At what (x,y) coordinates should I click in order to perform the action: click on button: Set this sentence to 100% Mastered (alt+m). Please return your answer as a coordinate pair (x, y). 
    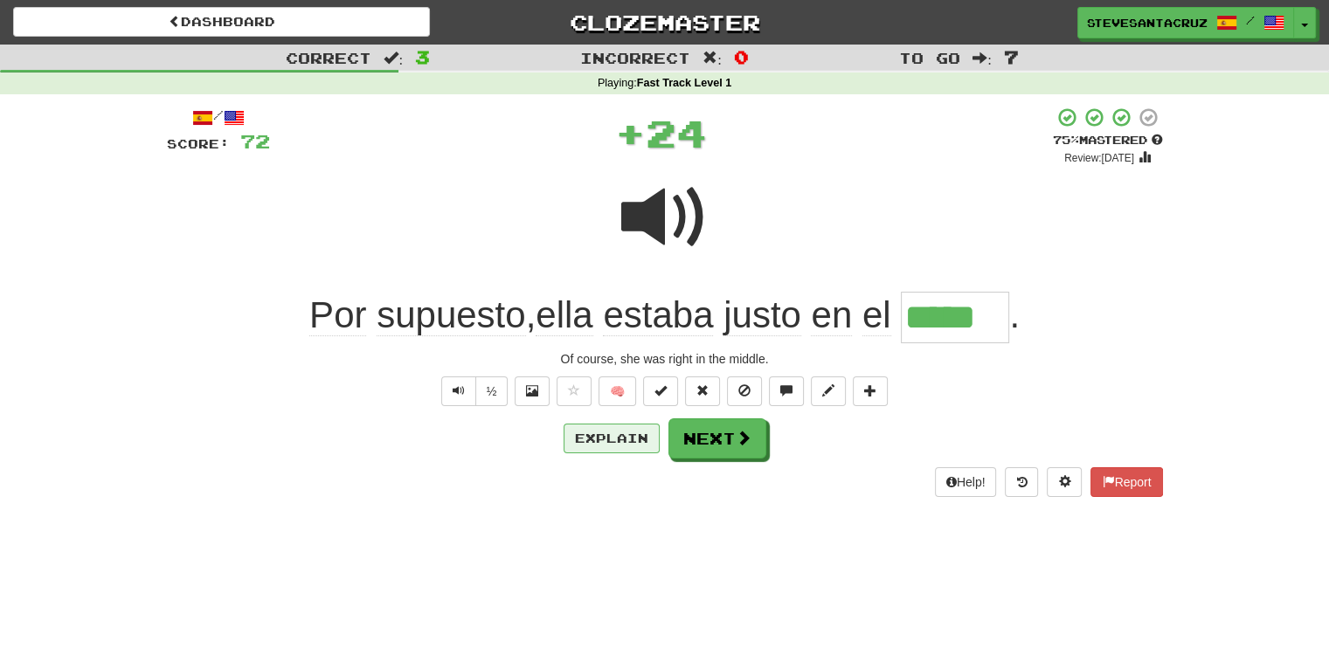
    Looking at the image, I should click on (661, 391).